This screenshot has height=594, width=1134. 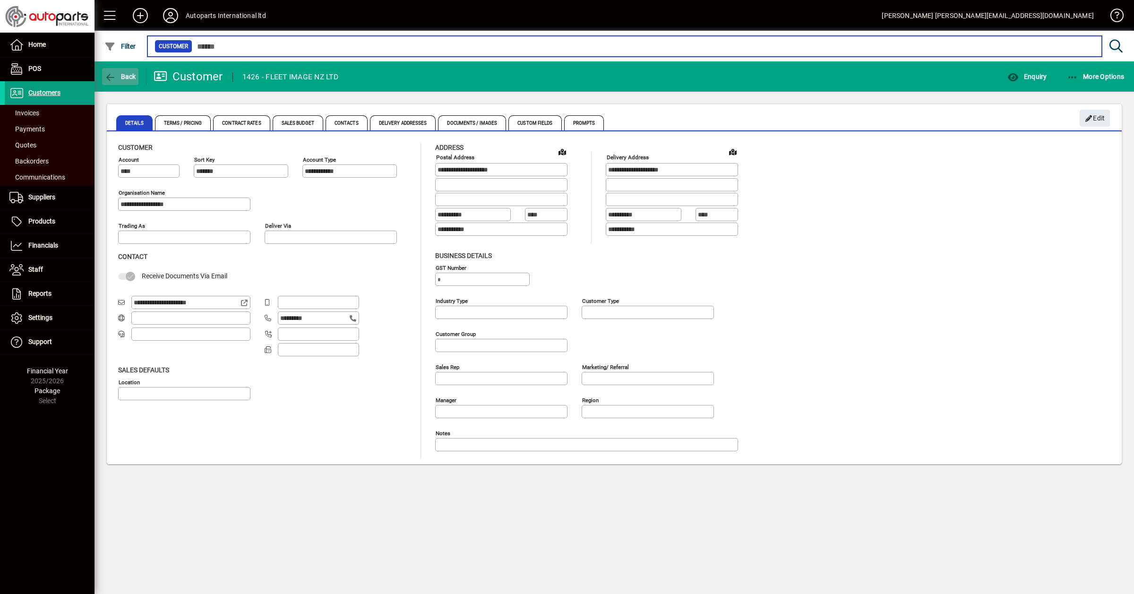 What do you see at coordinates (448, 367) in the screenshot?
I see `mat-label: Sales rep` at bounding box center [448, 367].